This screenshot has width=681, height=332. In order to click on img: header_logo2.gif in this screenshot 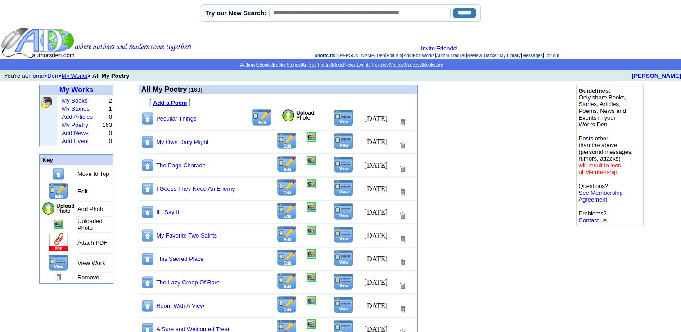, I will do `click(96, 43)`.